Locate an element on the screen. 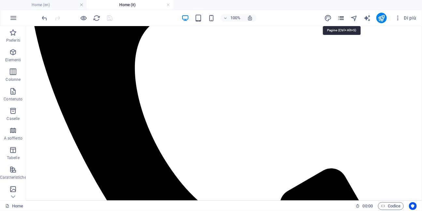 The height and width of the screenshot is (211, 422). button: Usercentrics is located at coordinates (413, 206).